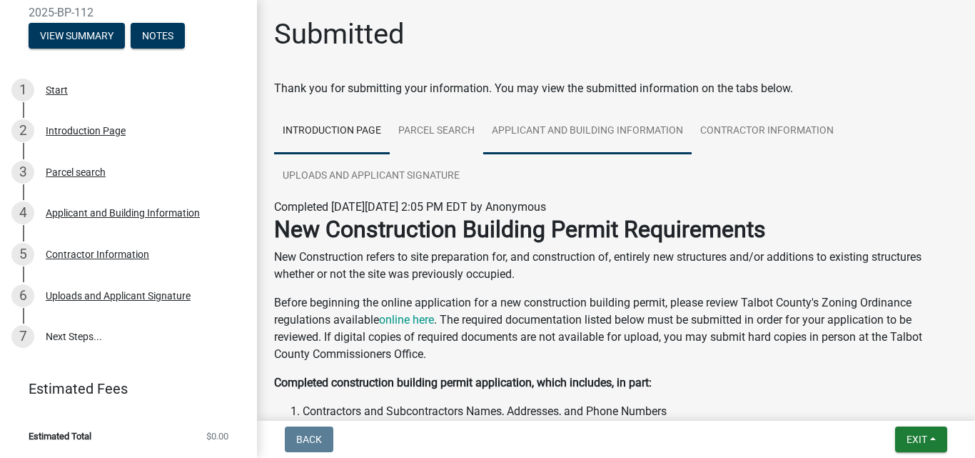  Describe the element at coordinates (123, 213) in the screenshot. I see `div: Applicant and Building Information` at that location.